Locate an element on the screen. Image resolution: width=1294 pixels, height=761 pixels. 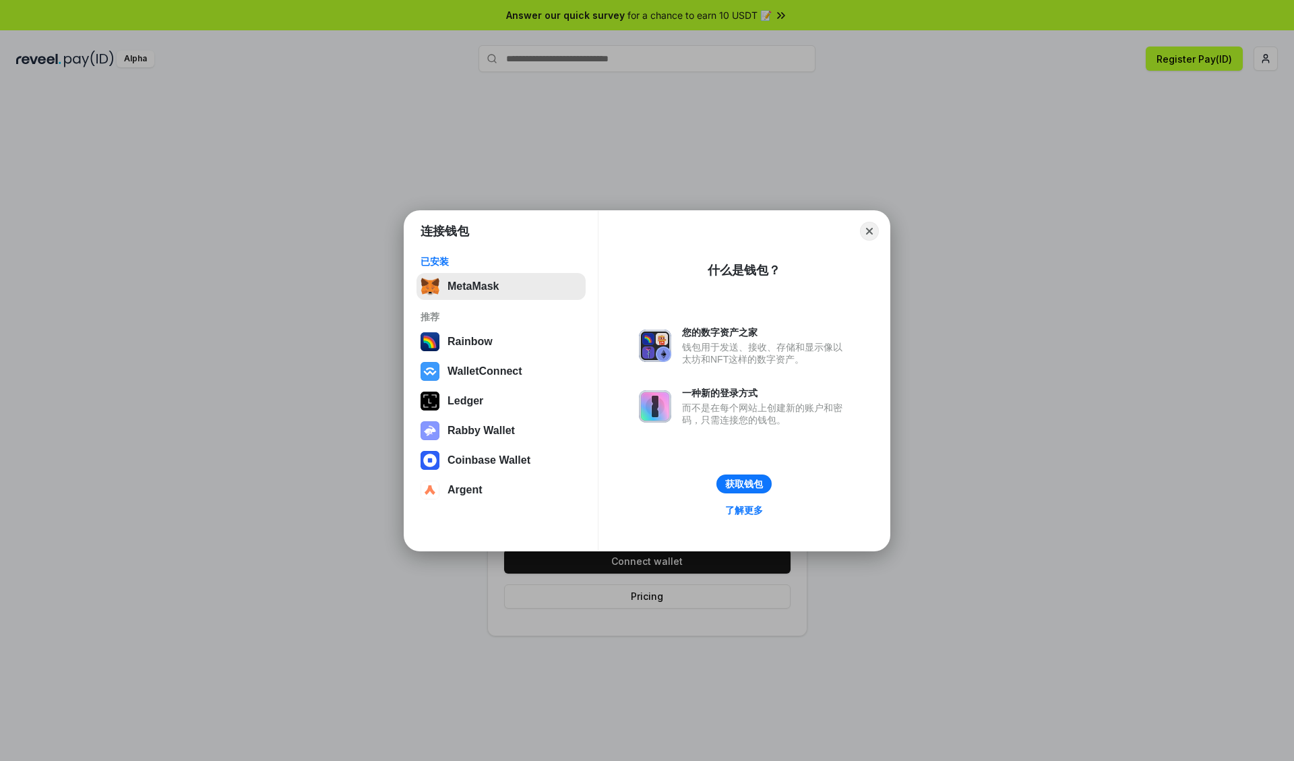
div: Argent is located at coordinates (465, 490).